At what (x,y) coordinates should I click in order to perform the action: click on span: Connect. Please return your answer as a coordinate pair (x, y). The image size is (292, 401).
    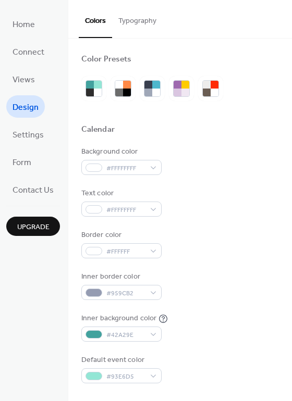
    Looking at the image, I should click on (28, 52).